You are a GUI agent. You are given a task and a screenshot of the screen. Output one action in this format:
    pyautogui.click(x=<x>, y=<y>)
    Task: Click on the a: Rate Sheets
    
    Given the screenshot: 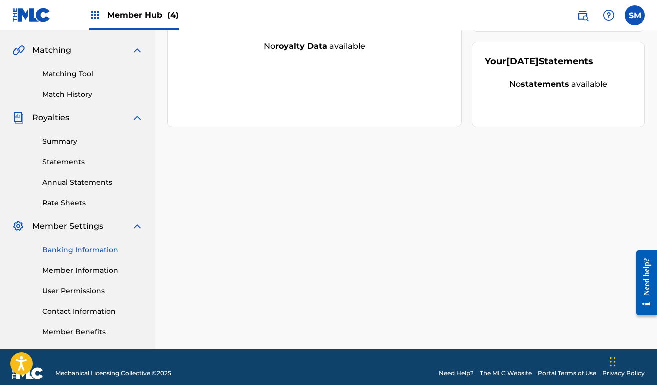 What is the action you would take?
    pyautogui.click(x=93, y=203)
    